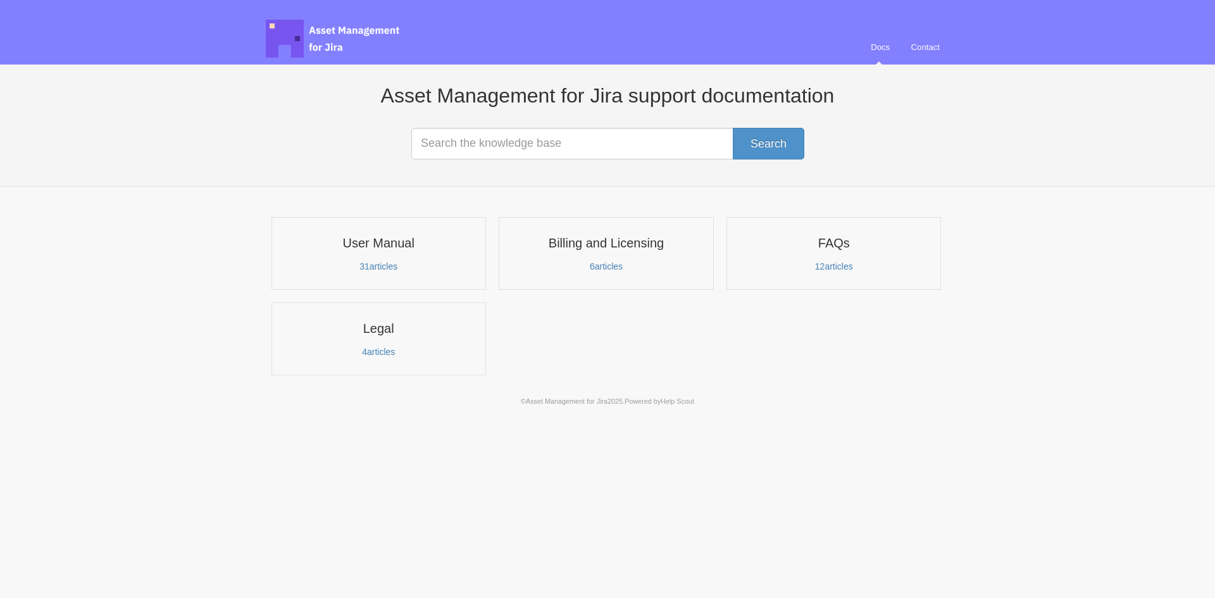 The image size is (1215, 598). Describe the element at coordinates (378, 328) in the screenshot. I see `h3: Legal` at that location.